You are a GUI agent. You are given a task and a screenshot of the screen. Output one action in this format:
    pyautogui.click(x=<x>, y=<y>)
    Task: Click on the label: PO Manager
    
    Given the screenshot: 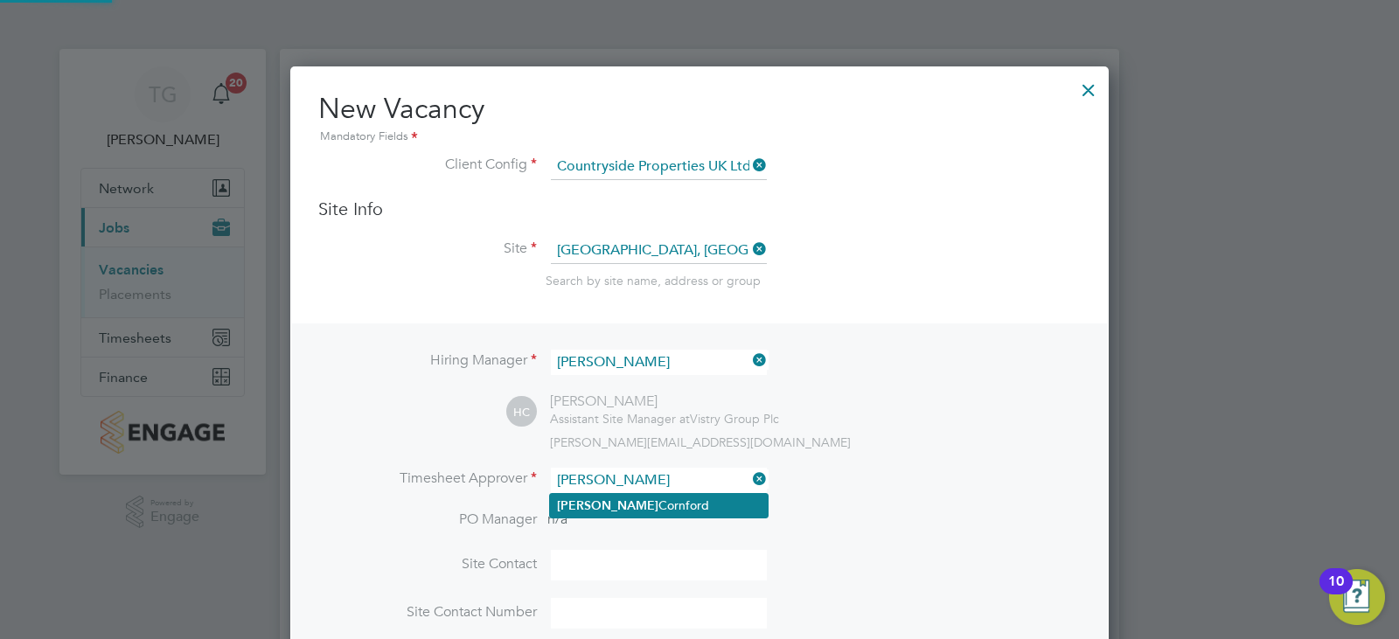 What is the action you would take?
    pyautogui.click(x=428, y=520)
    